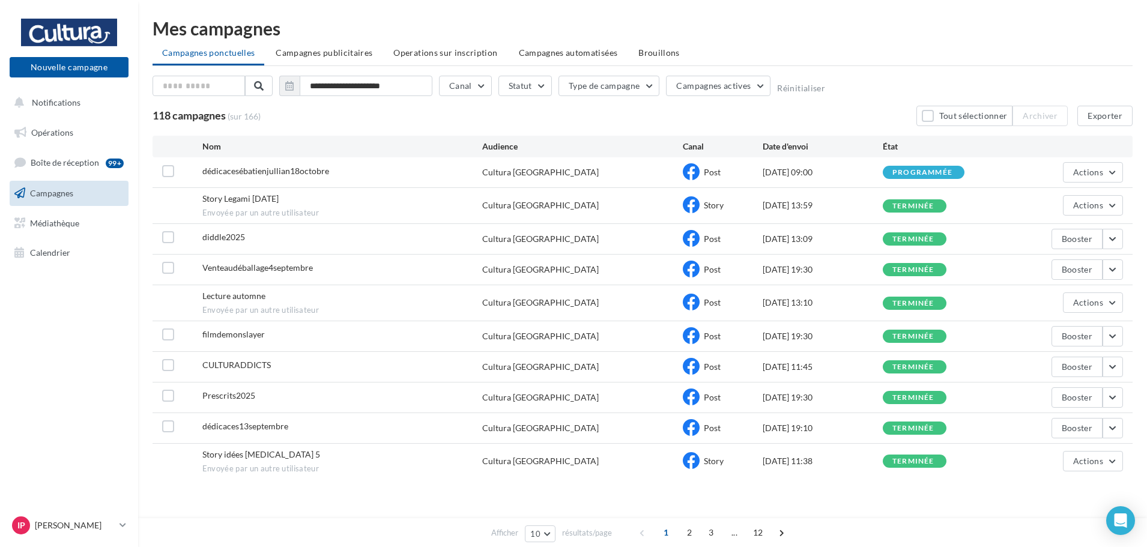 This screenshot has height=547, width=1147. What do you see at coordinates (69, 133) in the screenshot?
I see `a: Opérations` at bounding box center [69, 133].